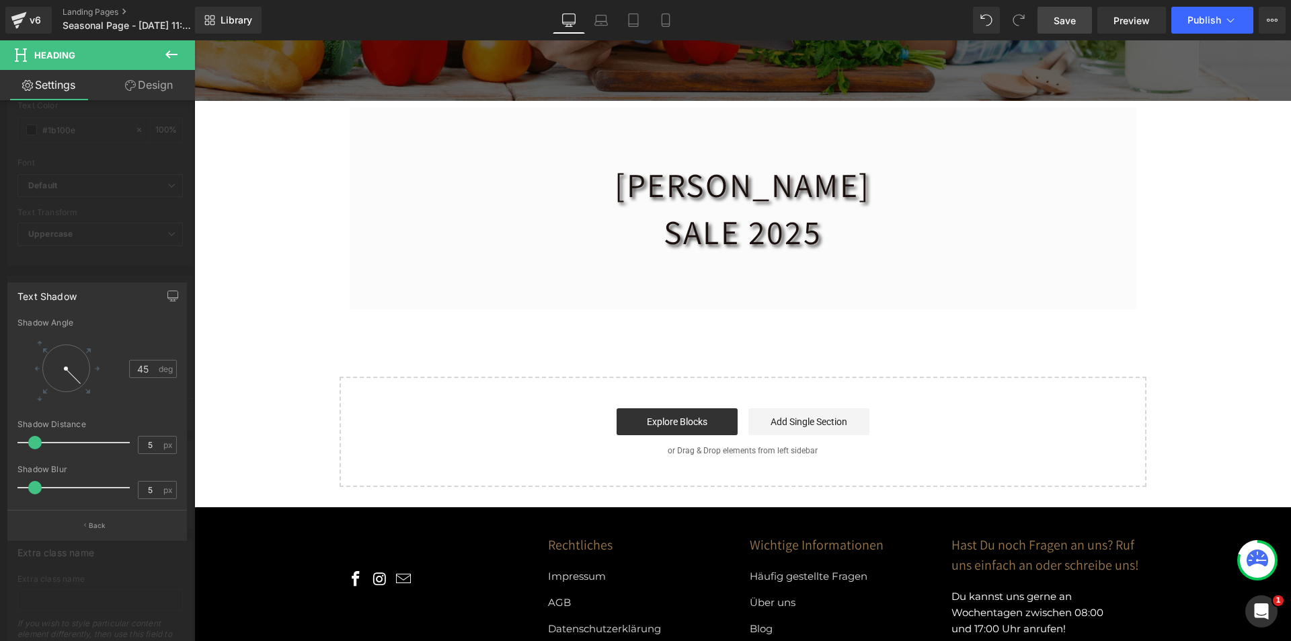 The height and width of the screenshot is (641, 1291). I want to click on a: Desktop, so click(569, 20).